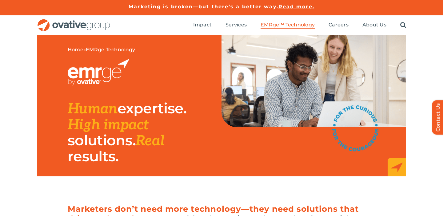 This screenshot has height=216, width=443. I want to click on img: EMRGE_RGB_wht, so click(99, 72).